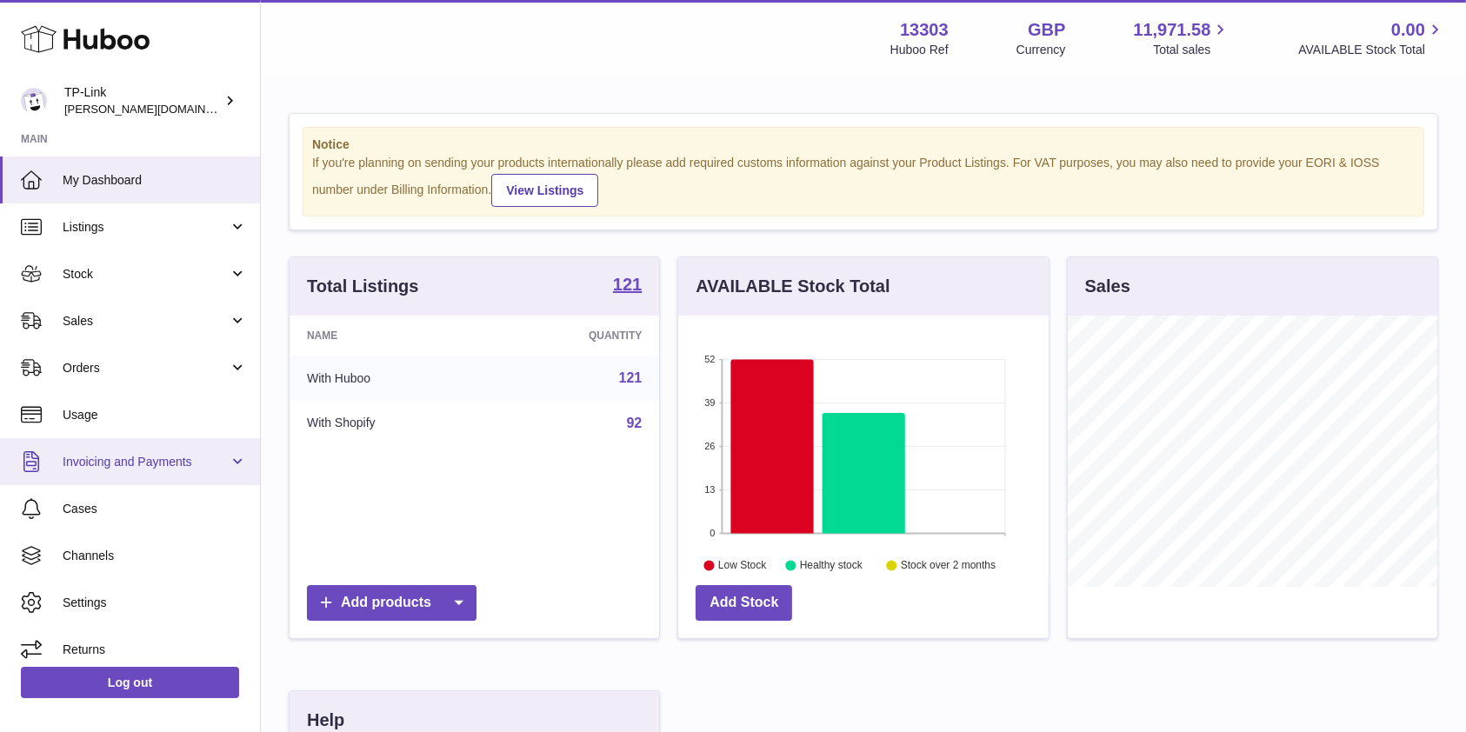 The height and width of the screenshot is (732, 1466). Describe the element at coordinates (155, 509) in the screenshot. I see `span: Cases` at that location.